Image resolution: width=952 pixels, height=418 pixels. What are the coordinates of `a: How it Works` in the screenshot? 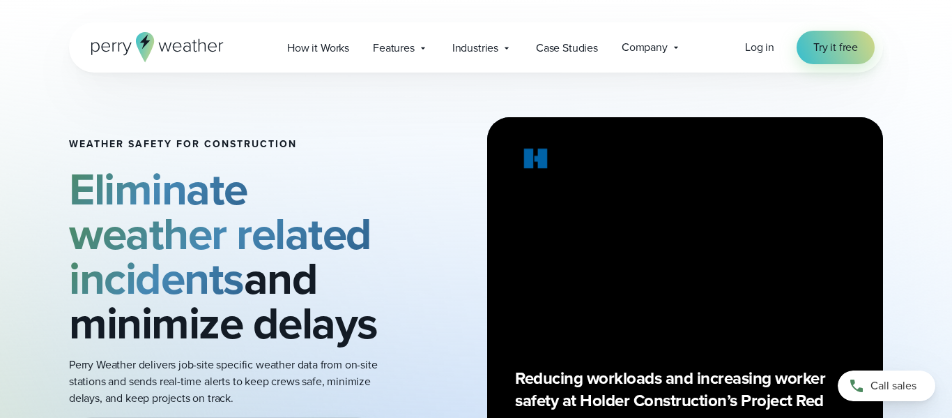 It's located at (318, 47).